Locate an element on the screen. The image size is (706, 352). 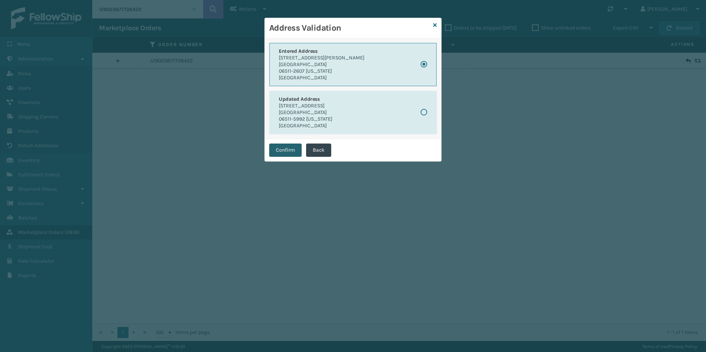
button: Confirm is located at coordinates (285, 150).